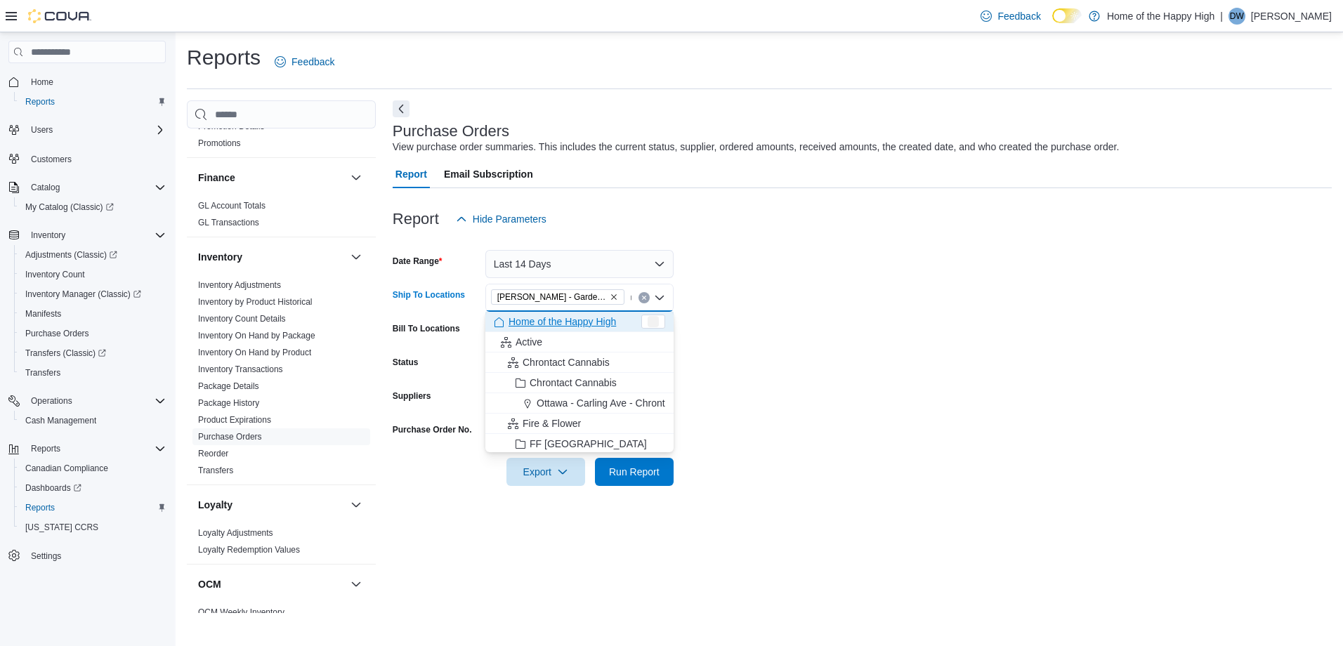 Image resolution: width=1343 pixels, height=646 pixels. What do you see at coordinates (219, 143) in the screenshot?
I see `a: Promotions` at bounding box center [219, 143].